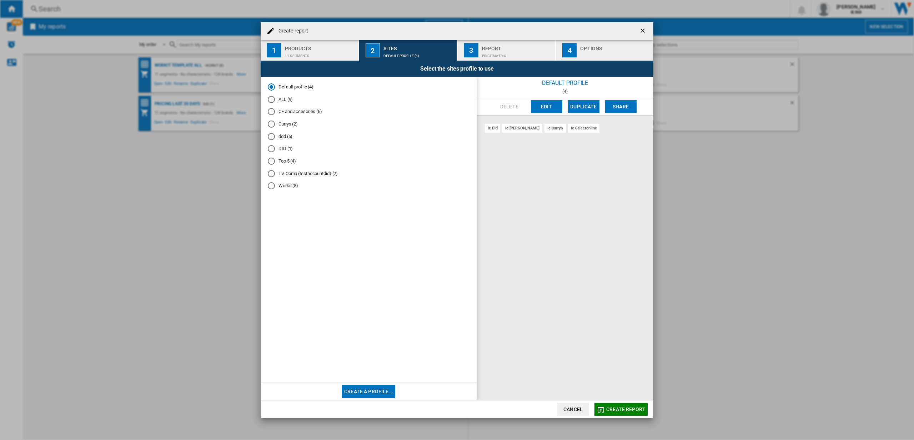 This screenshot has width=914, height=440. What do you see at coordinates (643, 31) in the screenshot?
I see `button: getI18NText('BUTTONS.CLOSE_DIALOG')` at bounding box center [643, 31].